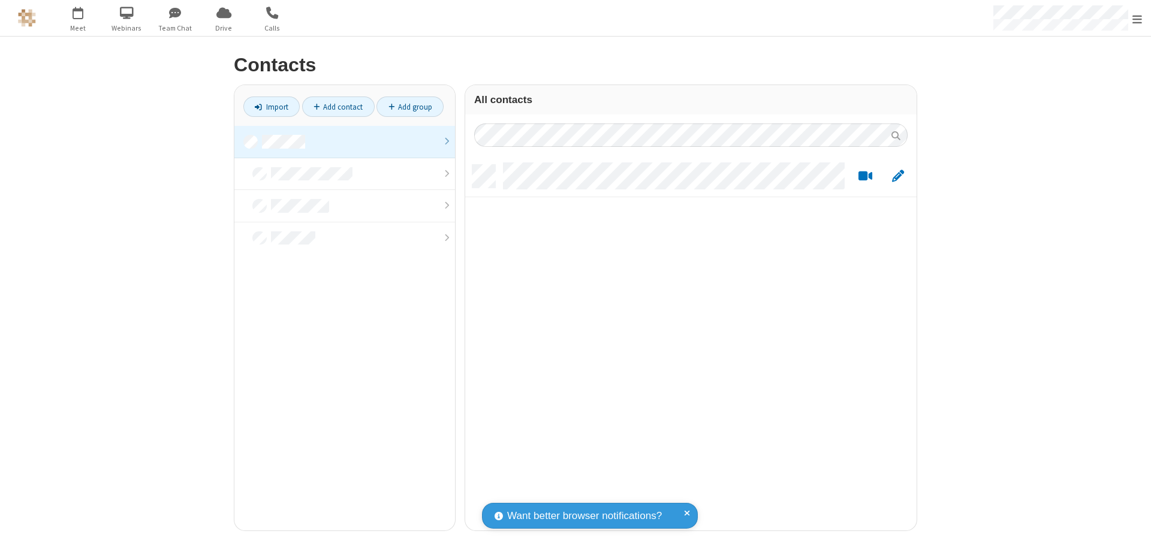 The image size is (1151, 549). I want to click on h3: All contacts, so click(691, 100).